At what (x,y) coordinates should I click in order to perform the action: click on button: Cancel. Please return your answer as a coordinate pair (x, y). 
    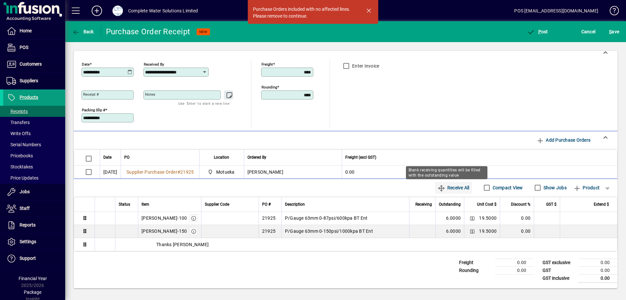
    Looking at the image, I should click on (589, 32).